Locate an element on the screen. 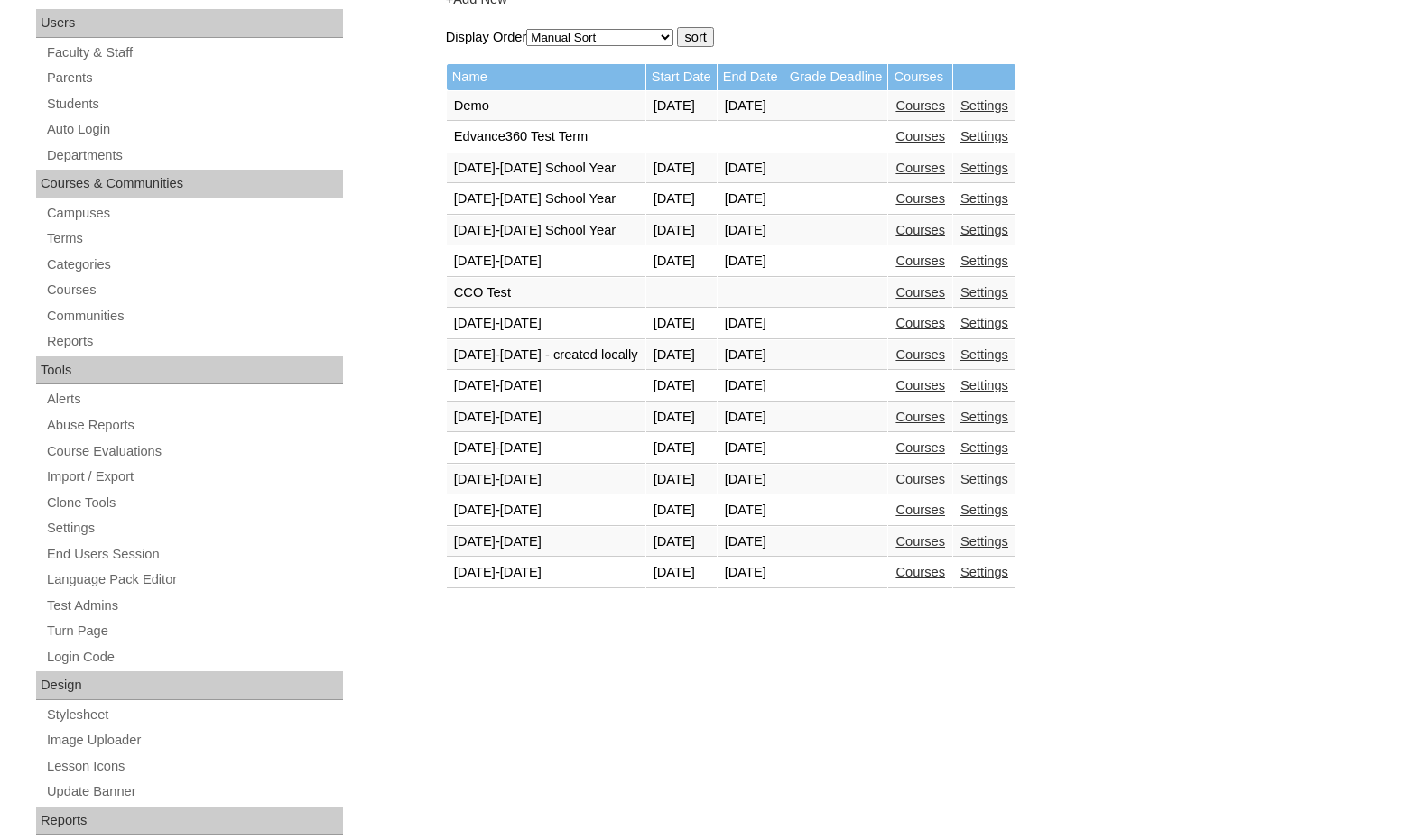  a: Alerts is located at coordinates (194, 399).